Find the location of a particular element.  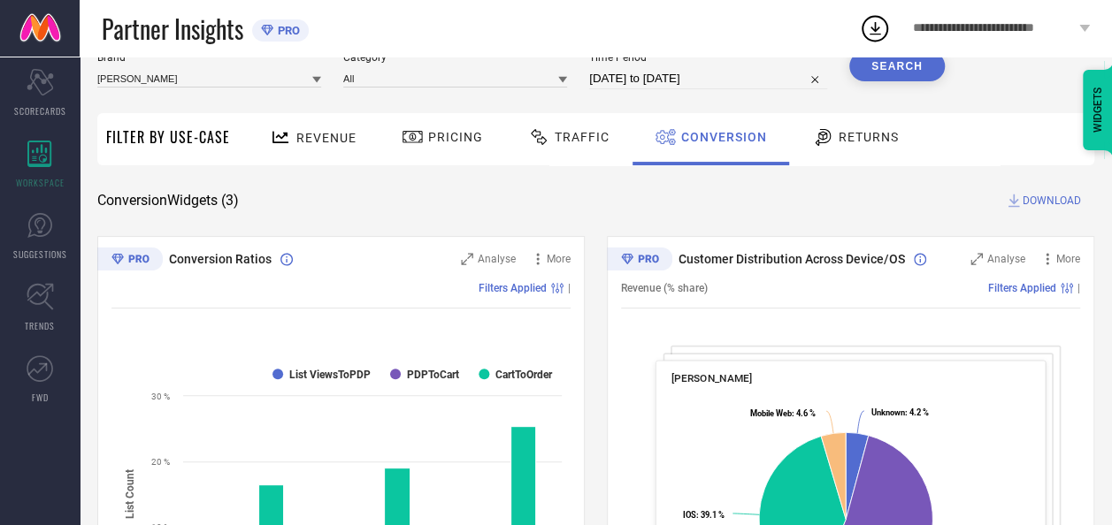

span: Time Period is located at coordinates (708, 57).